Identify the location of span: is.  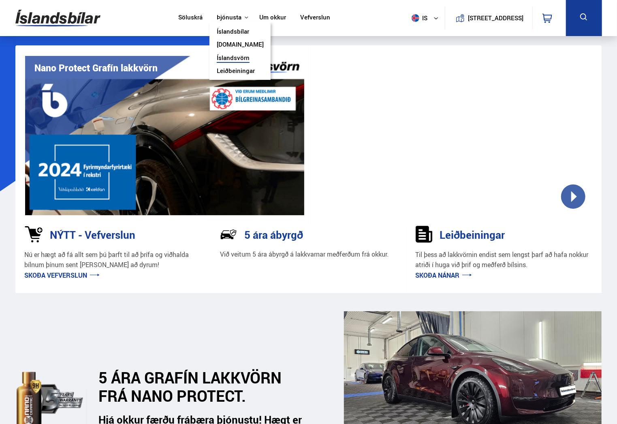
(418, 18).